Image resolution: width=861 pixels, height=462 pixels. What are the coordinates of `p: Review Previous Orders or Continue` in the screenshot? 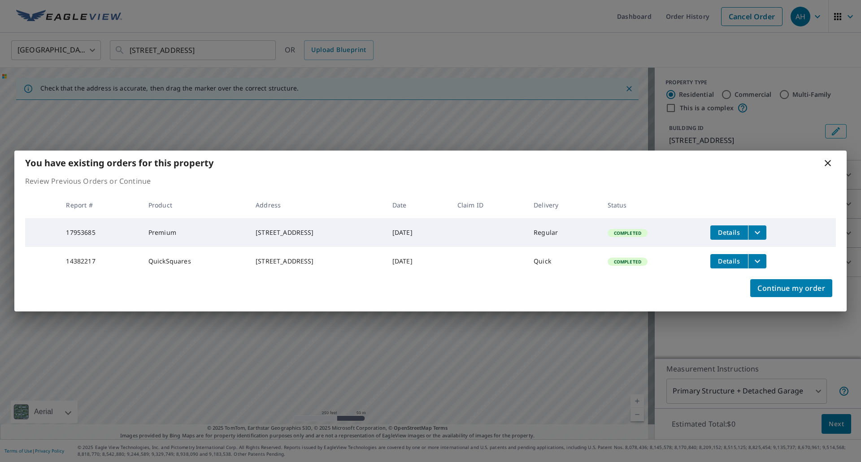 It's located at (430, 181).